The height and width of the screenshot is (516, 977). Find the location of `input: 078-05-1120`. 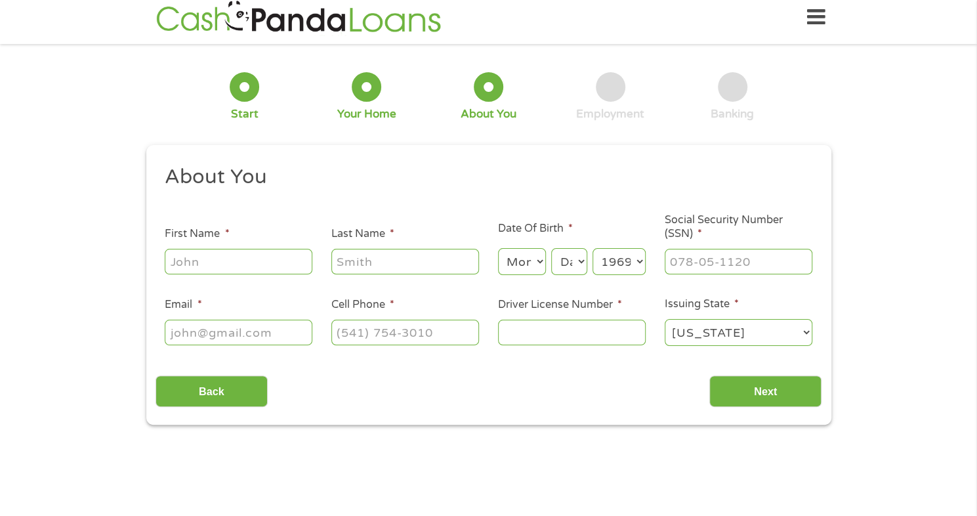

input: 078-05-1120 is located at coordinates (738, 261).